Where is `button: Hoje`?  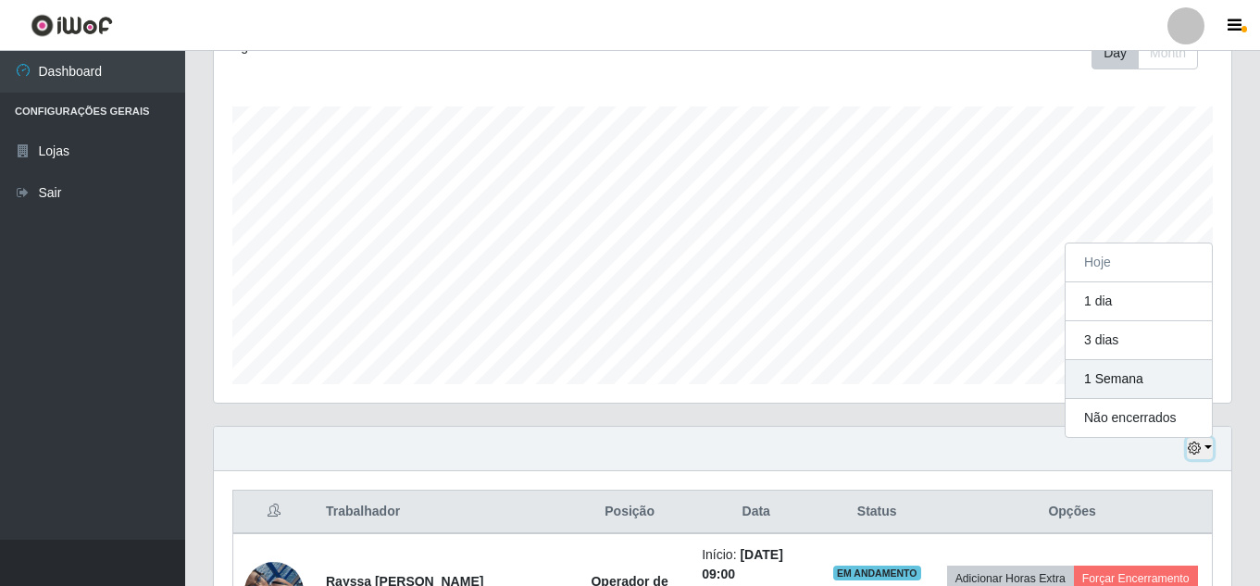
button: Hoje is located at coordinates (1139, 263).